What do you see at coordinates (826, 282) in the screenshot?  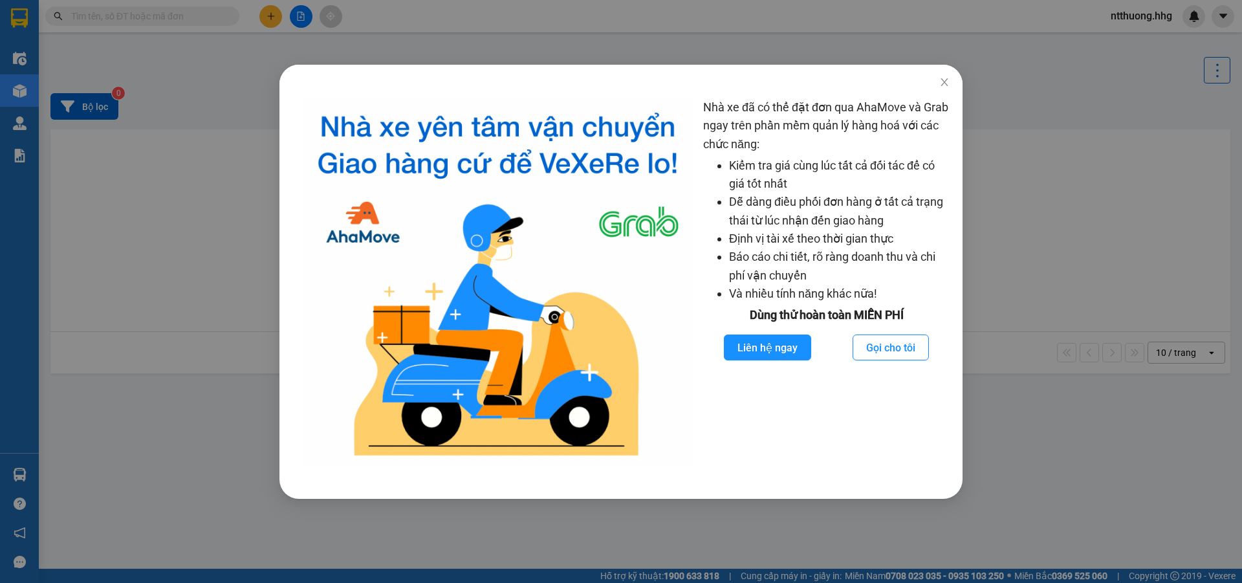 I see `div: Nhà xe đã có thể đặt đơn qua AhaMove và Grab ngay trên phần mềm quản lý hàng hoá với các chức năng:` at bounding box center [826, 282].